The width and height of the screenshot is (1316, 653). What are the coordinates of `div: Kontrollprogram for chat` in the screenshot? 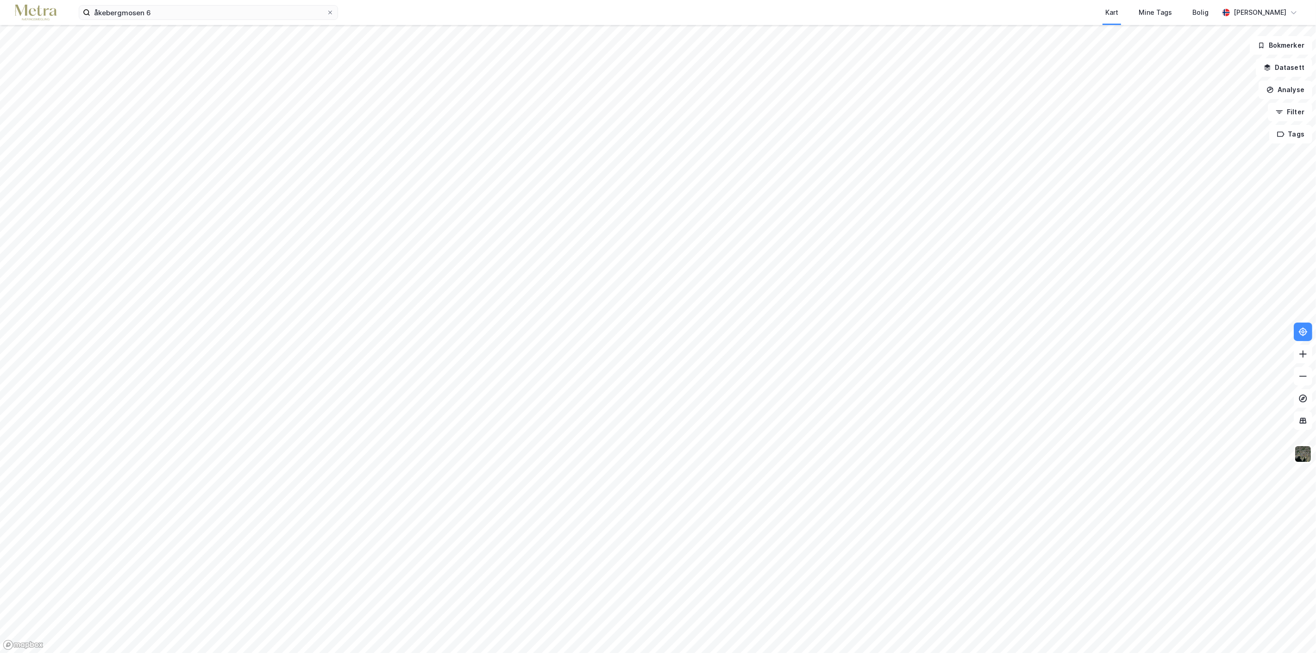 It's located at (1292, 631).